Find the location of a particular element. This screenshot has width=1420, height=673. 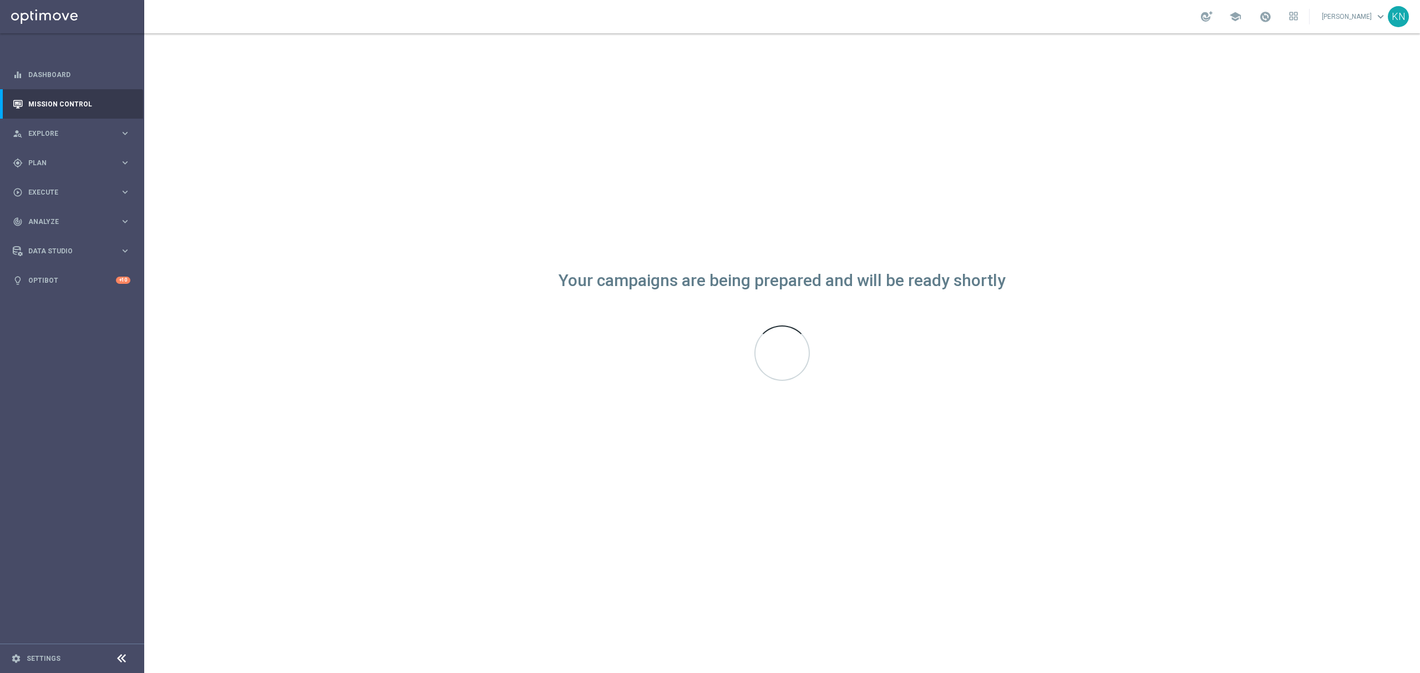

span: keyboard_arrow_down is located at coordinates (1380, 17).